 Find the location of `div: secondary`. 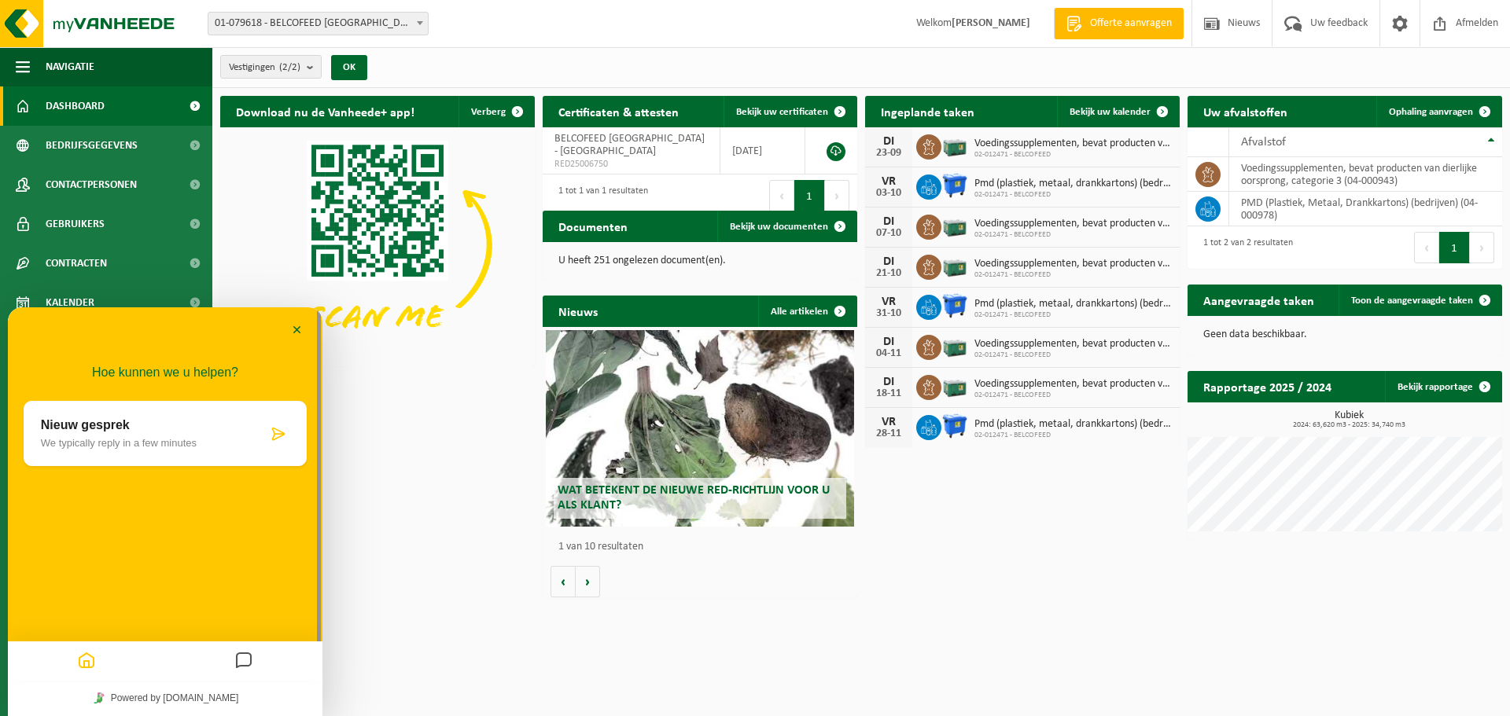

div: secondary is located at coordinates (289, 24).